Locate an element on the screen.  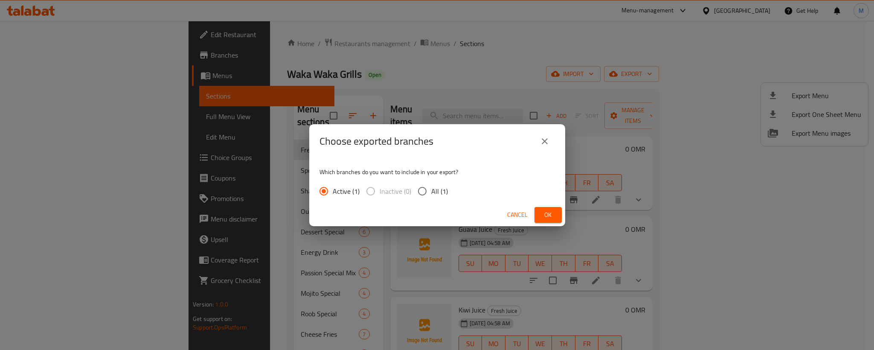
span: All (1) is located at coordinates (439, 191).